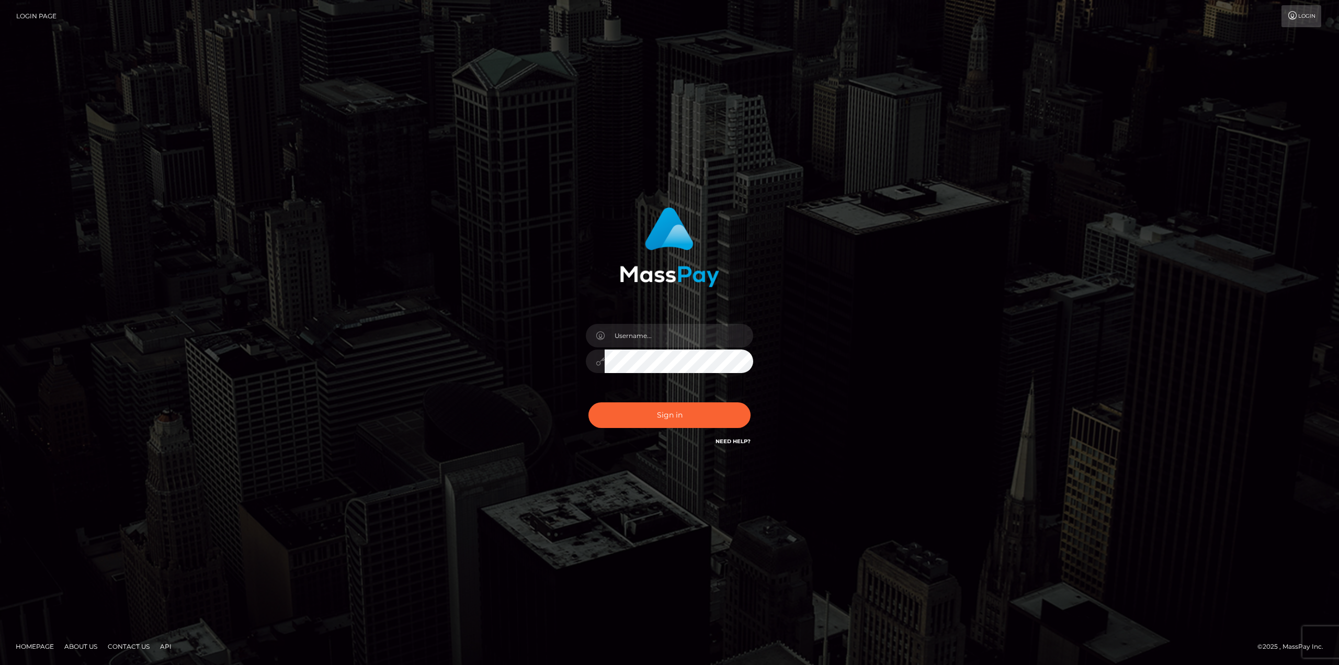  Describe the element at coordinates (36, 16) in the screenshot. I see `a: Login Page` at that location.